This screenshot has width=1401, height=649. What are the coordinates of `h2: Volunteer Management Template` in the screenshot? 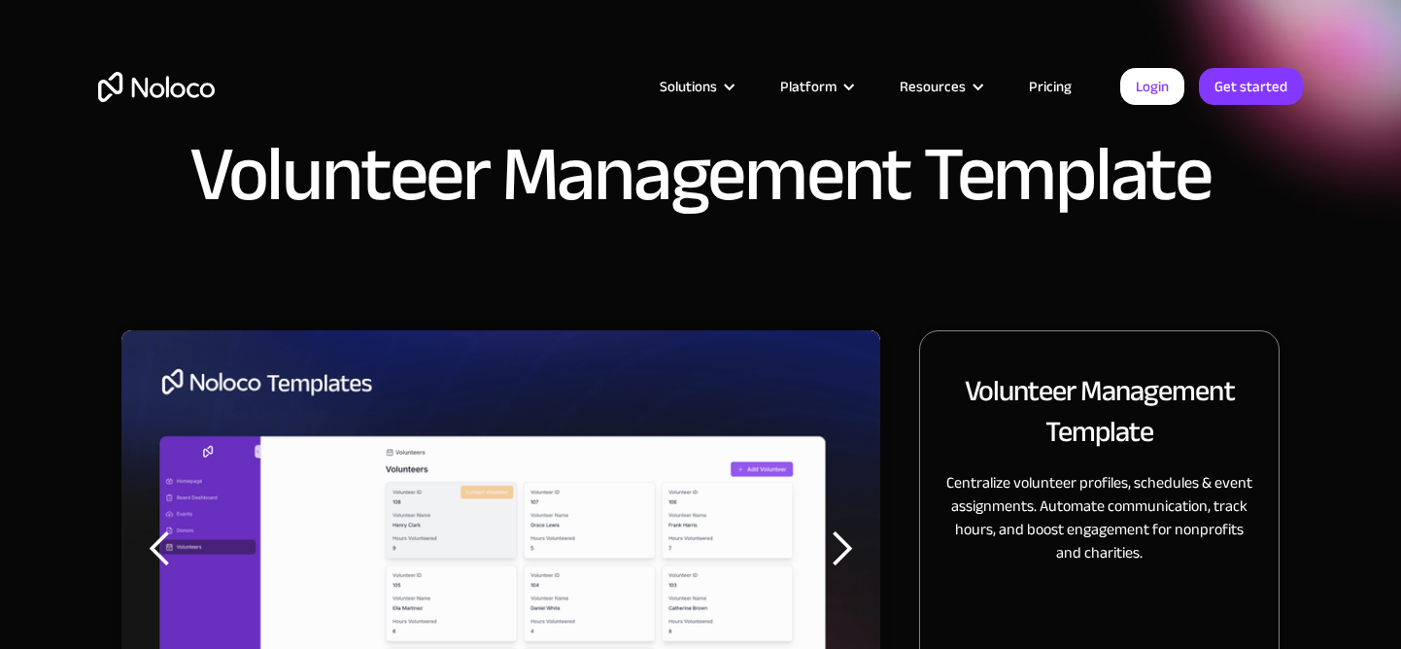 It's located at (1099, 411).